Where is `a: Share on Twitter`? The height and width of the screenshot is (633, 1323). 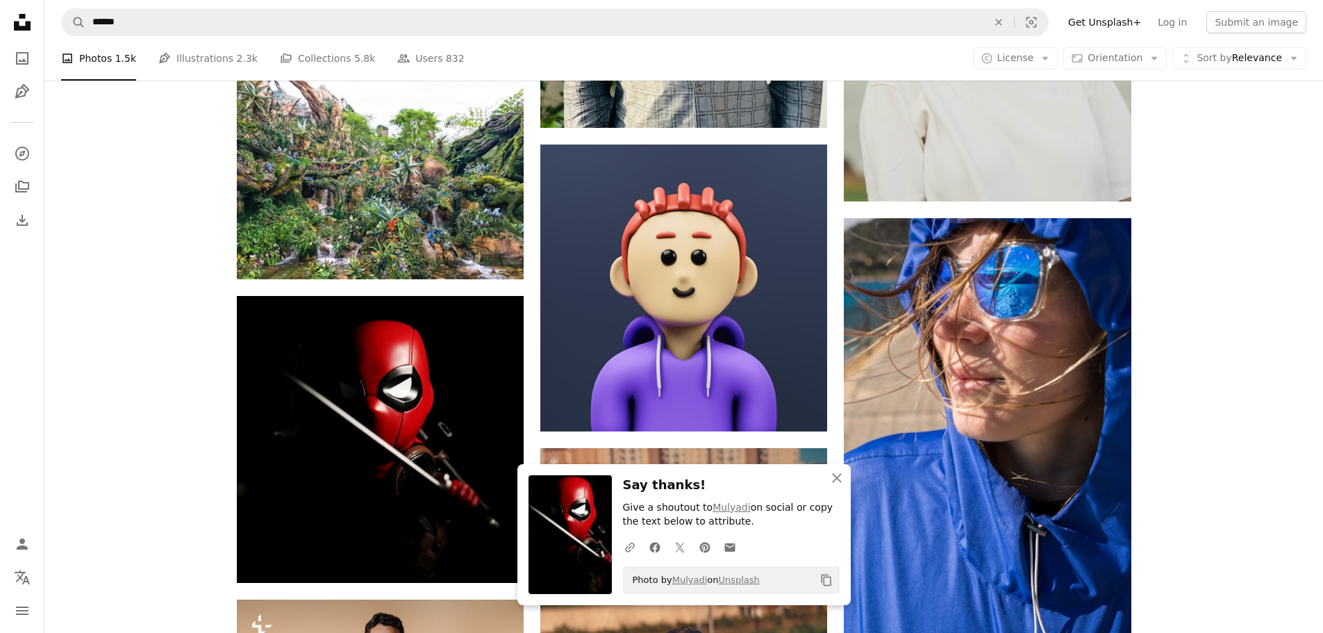
a: Share on Twitter is located at coordinates (680, 547).